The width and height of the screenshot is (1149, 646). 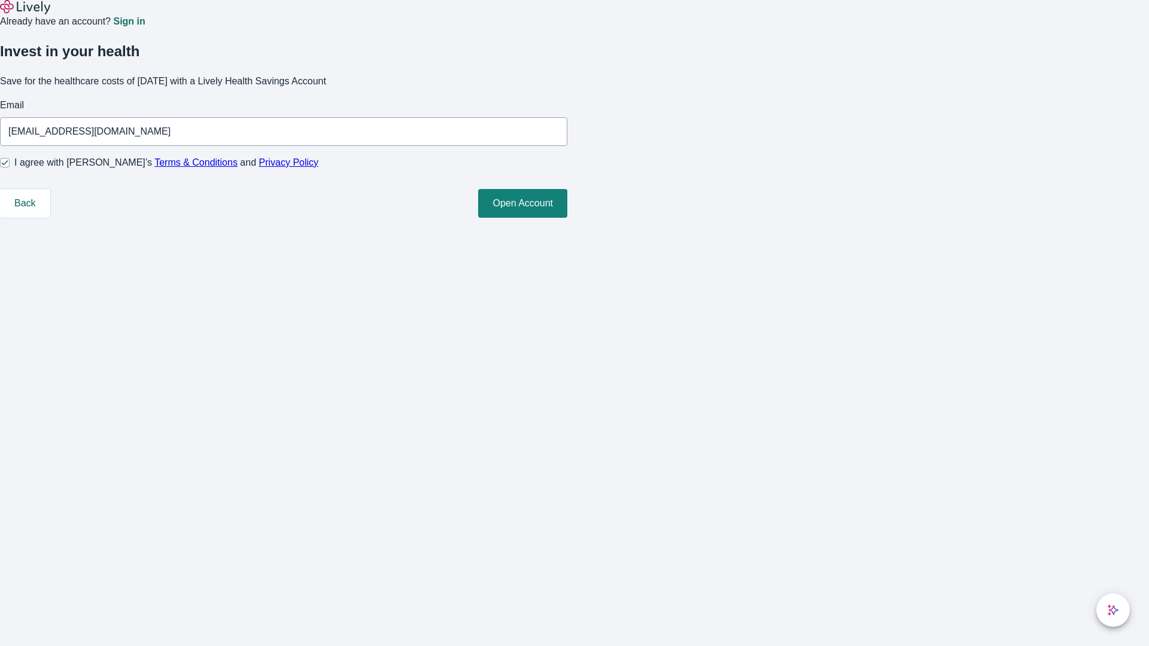 What do you see at coordinates (289, 162) in the screenshot?
I see `a: Privacy Policy` at bounding box center [289, 162].